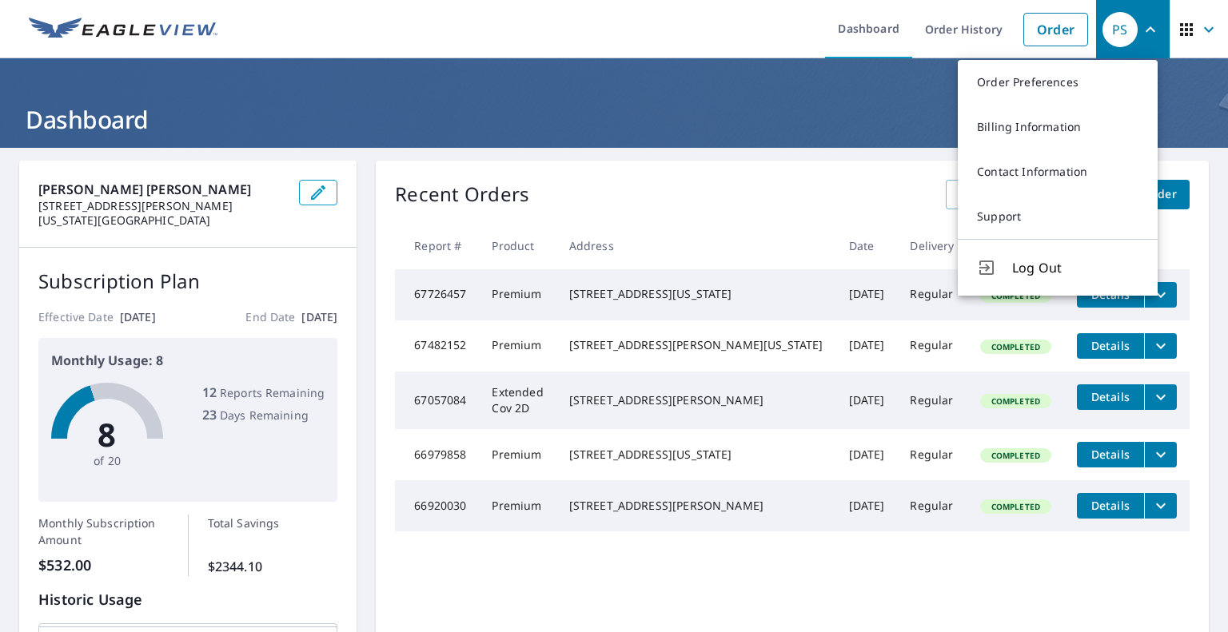 The height and width of the screenshot is (632, 1228). I want to click on p: $ 2344.10, so click(273, 567).